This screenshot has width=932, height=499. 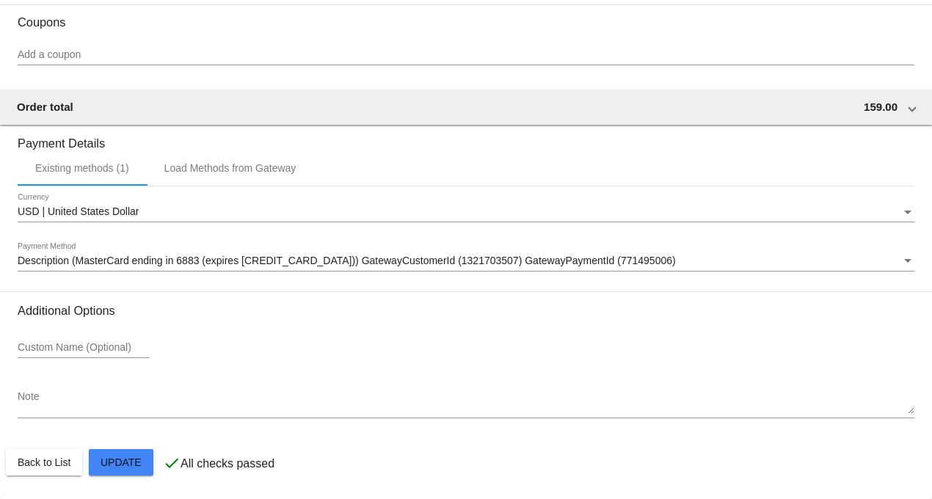 I want to click on input: Add a coupon, so click(x=466, y=55).